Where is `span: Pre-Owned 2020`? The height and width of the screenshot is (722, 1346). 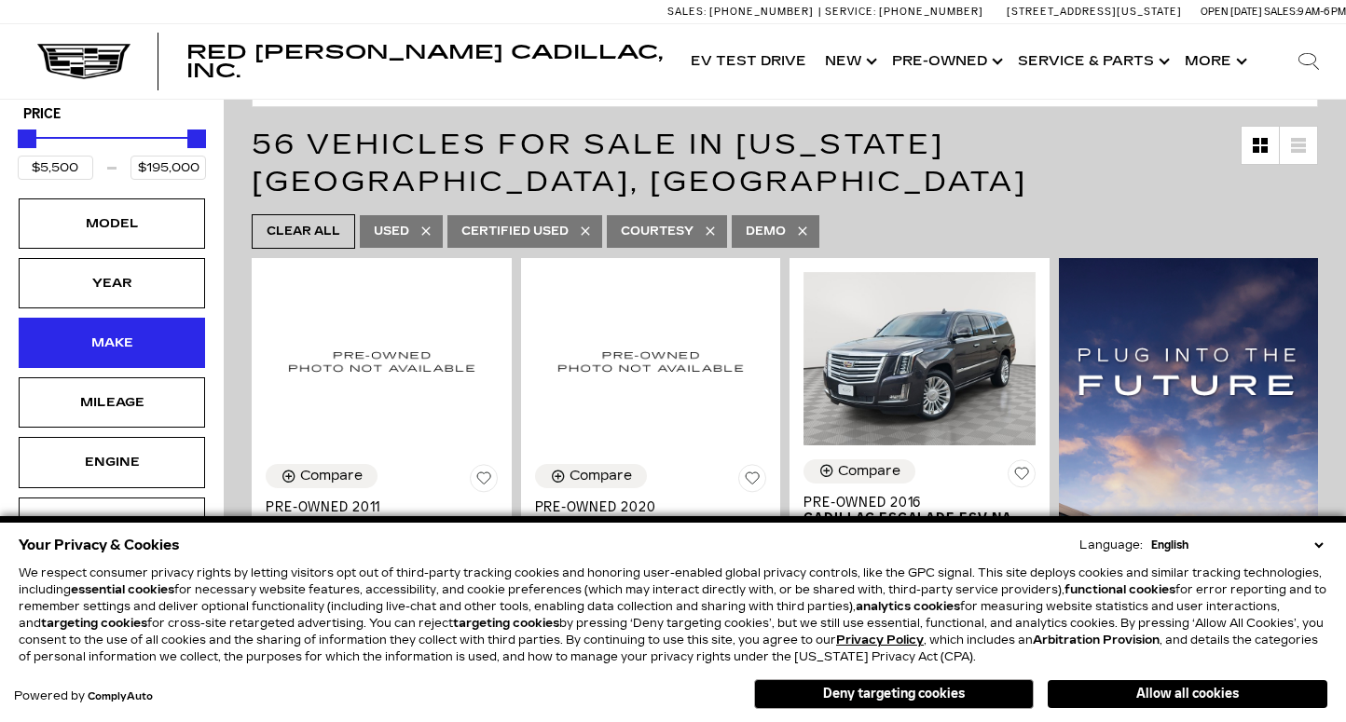
span: Pre-Owned 2020 is located at coordinates (644, 507).